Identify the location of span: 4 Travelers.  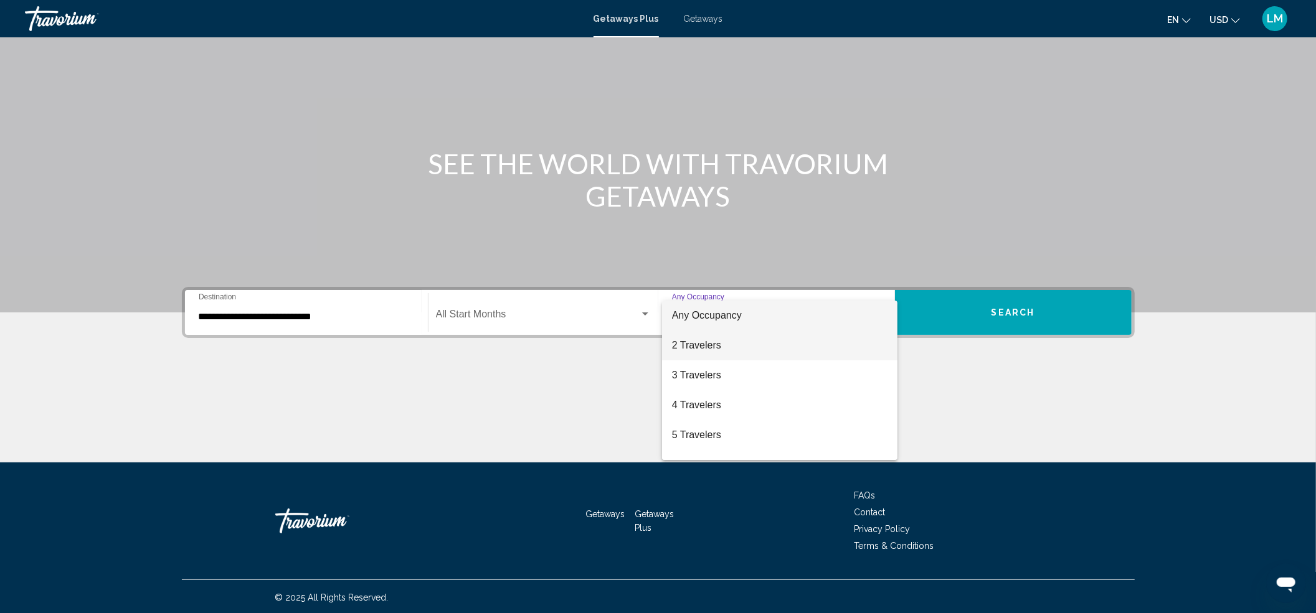
(780, 405).